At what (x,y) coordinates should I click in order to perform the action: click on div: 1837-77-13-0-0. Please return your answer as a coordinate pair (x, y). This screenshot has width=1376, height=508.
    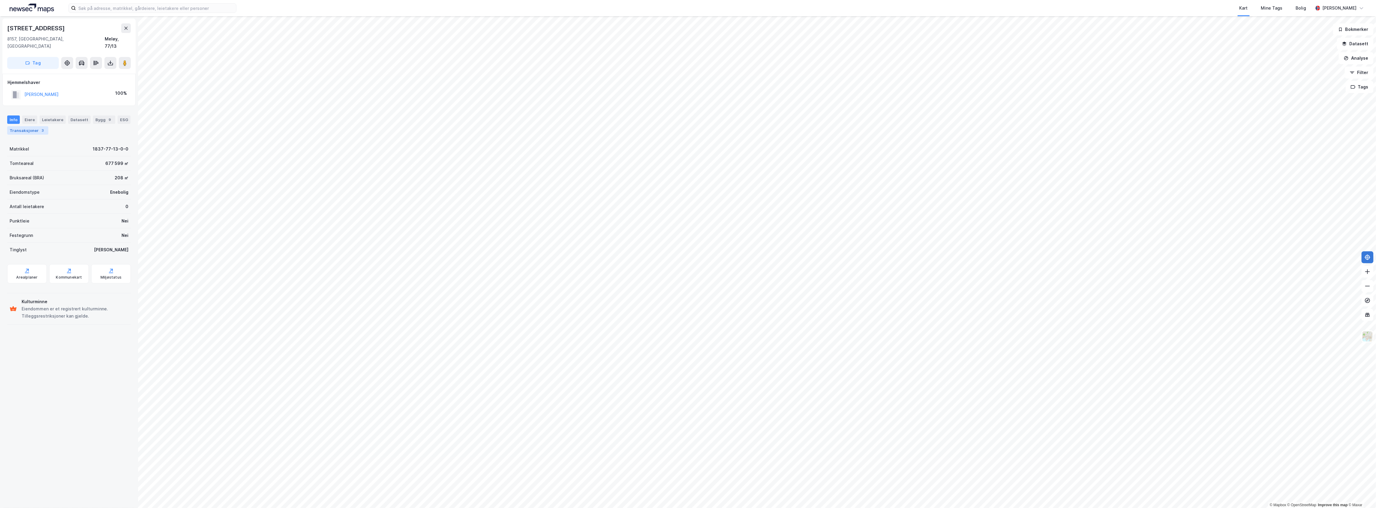
    Looking at the image, I should click on (110, 149).